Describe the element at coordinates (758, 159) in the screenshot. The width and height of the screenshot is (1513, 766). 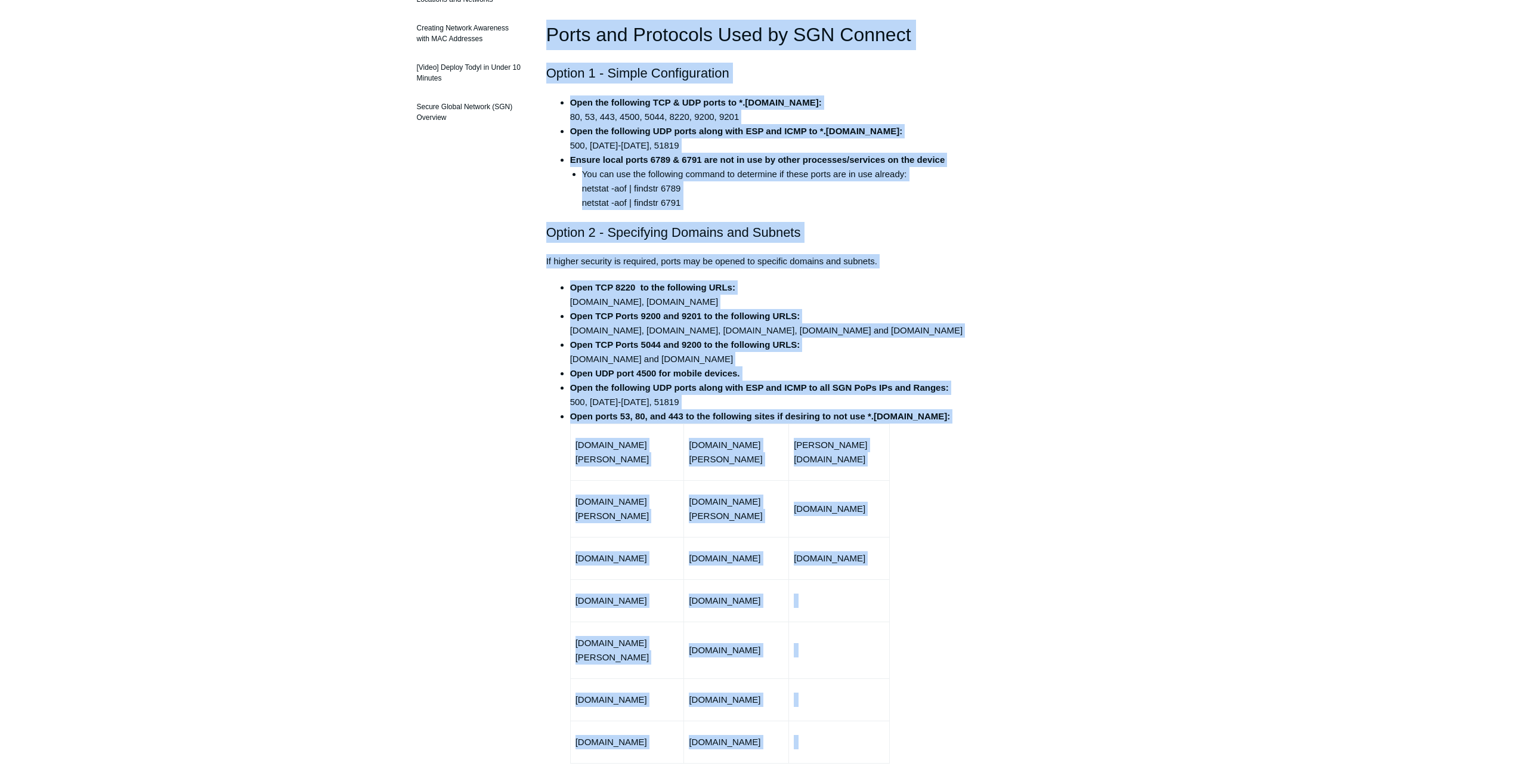
I see `strong: Ensure local ports 6789 & 6791 are not in use by other processes/services on the device` at that location.